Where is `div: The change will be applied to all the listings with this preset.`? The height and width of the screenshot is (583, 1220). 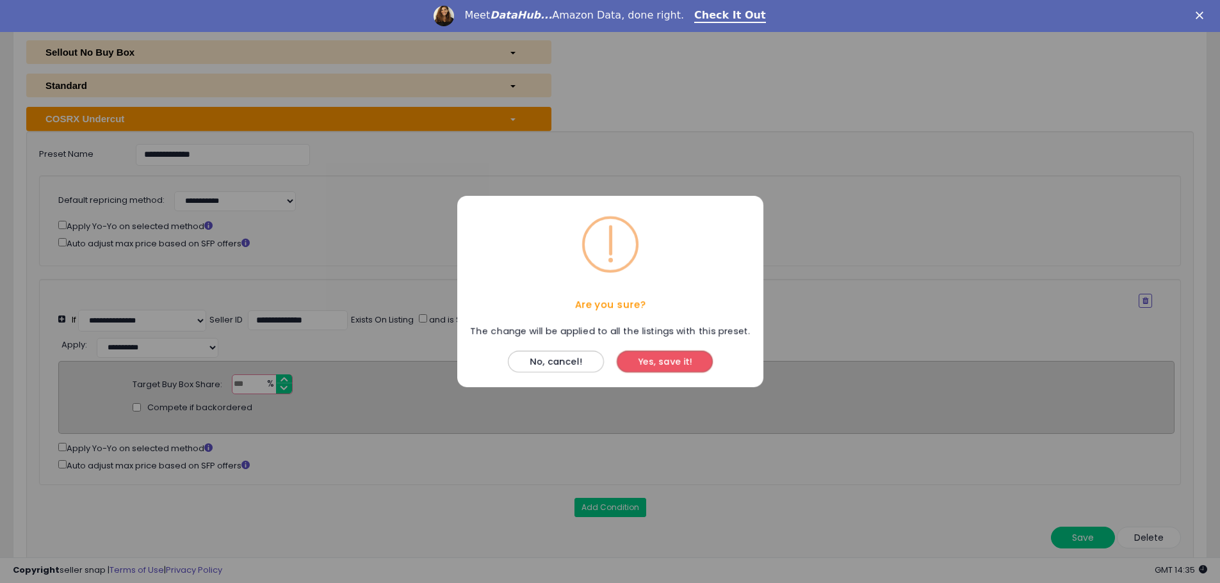 div: The change will be applied to all the listings with this preset. is located at coordinates (610, 331).